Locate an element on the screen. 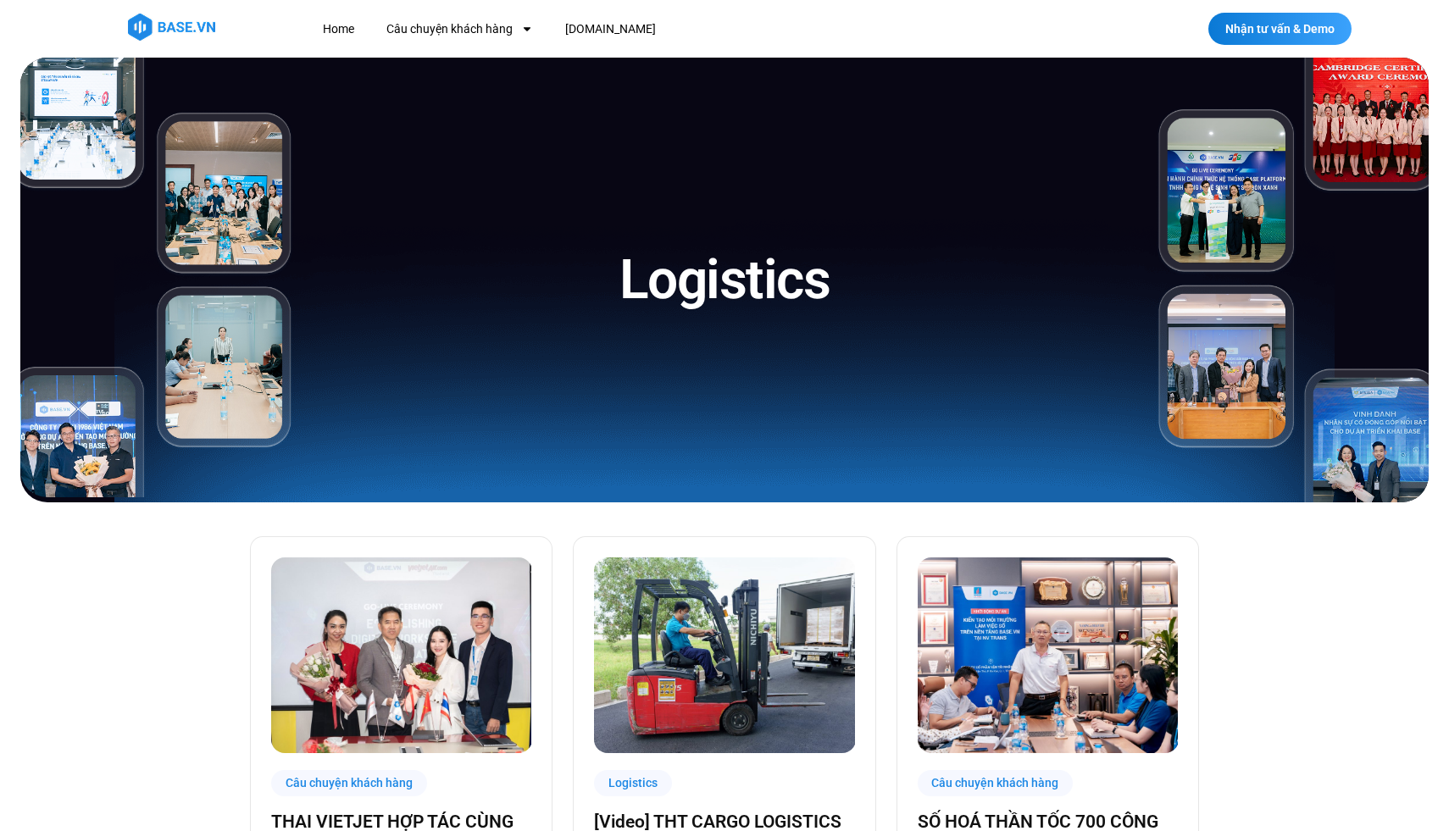 The height and width of the screenshot is (831, 1449). a: Nhận tư vấn & Demo is located at coordinates (1280, 29).